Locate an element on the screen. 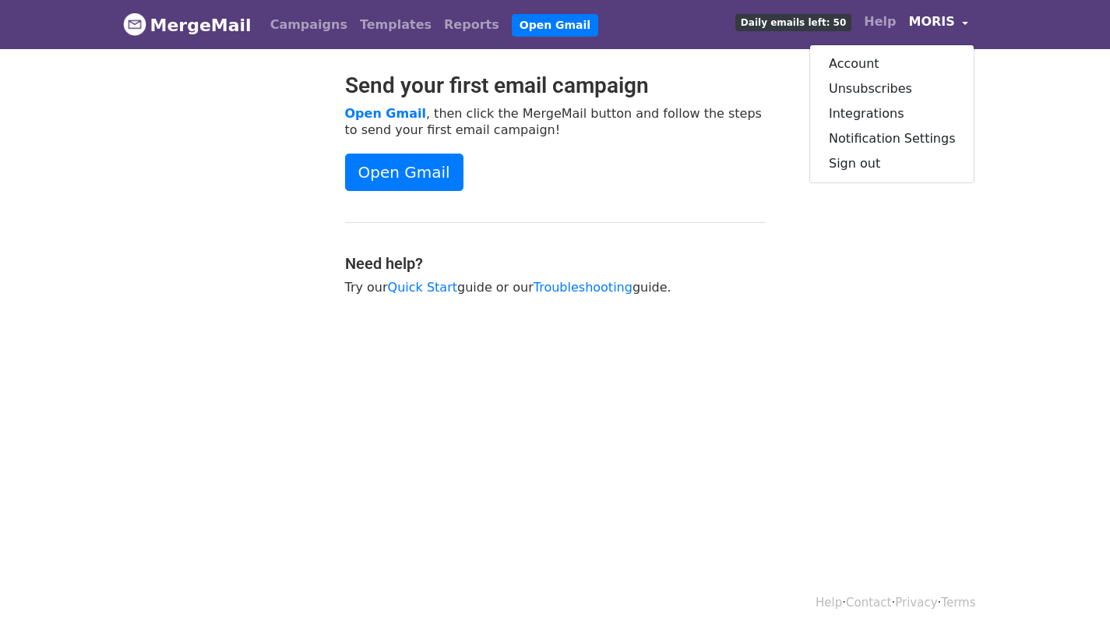 This screenshot has height=633, width=1110. h4: Need help? is located at coordinates (555, 263).